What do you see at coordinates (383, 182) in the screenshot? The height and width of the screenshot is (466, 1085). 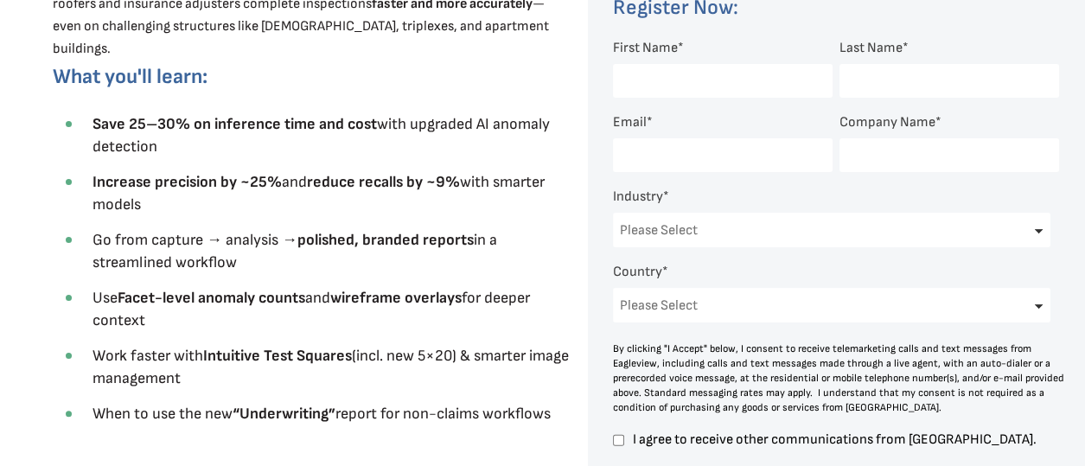 I see `strong: reduce recalls by ~9%` at bounding box center [383, 182].